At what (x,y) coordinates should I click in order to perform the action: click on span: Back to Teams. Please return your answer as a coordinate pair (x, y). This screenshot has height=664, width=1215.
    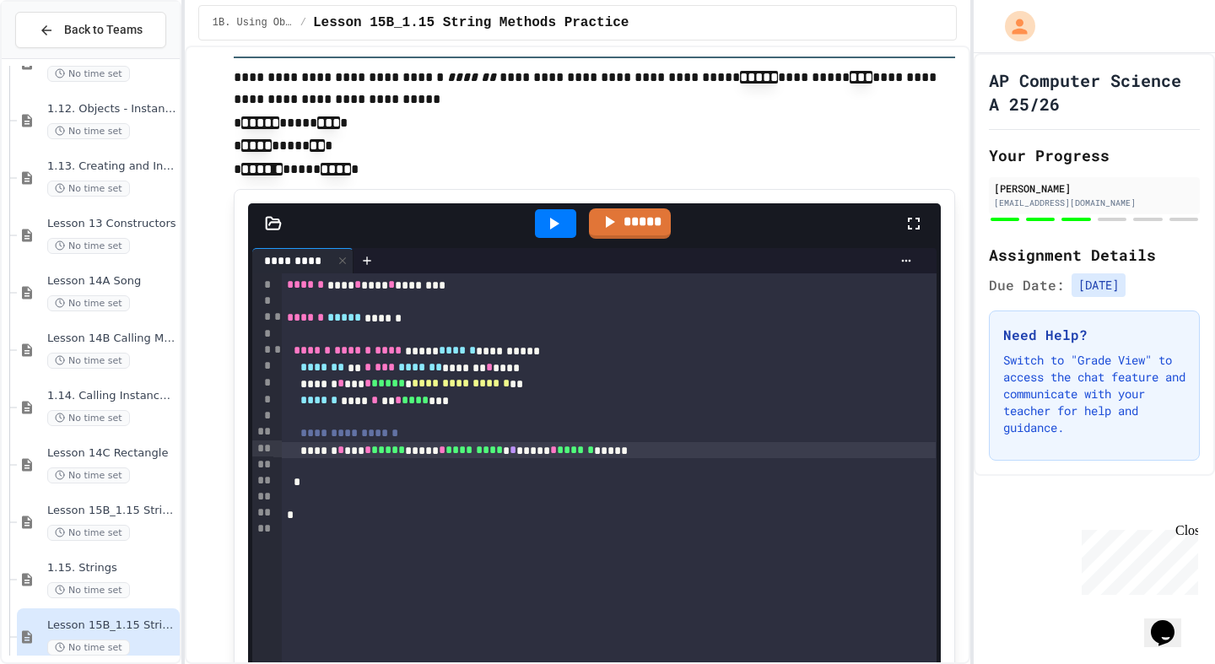
    Looking at the image, I should click on (103, 30).